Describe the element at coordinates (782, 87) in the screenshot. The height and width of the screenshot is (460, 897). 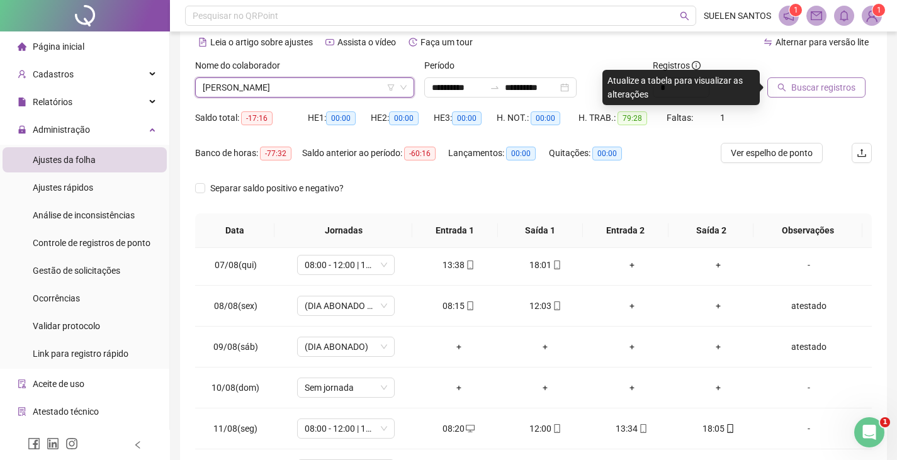
I see `span: search` at that location.